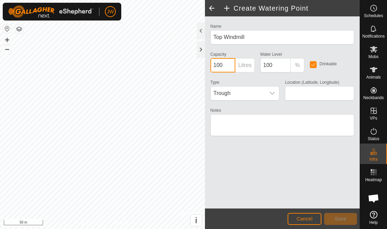 This screenshot has width=387, height=229. Describe the element at coordinates (374, 223) in the screenshot. I see `span: Help` at that location.